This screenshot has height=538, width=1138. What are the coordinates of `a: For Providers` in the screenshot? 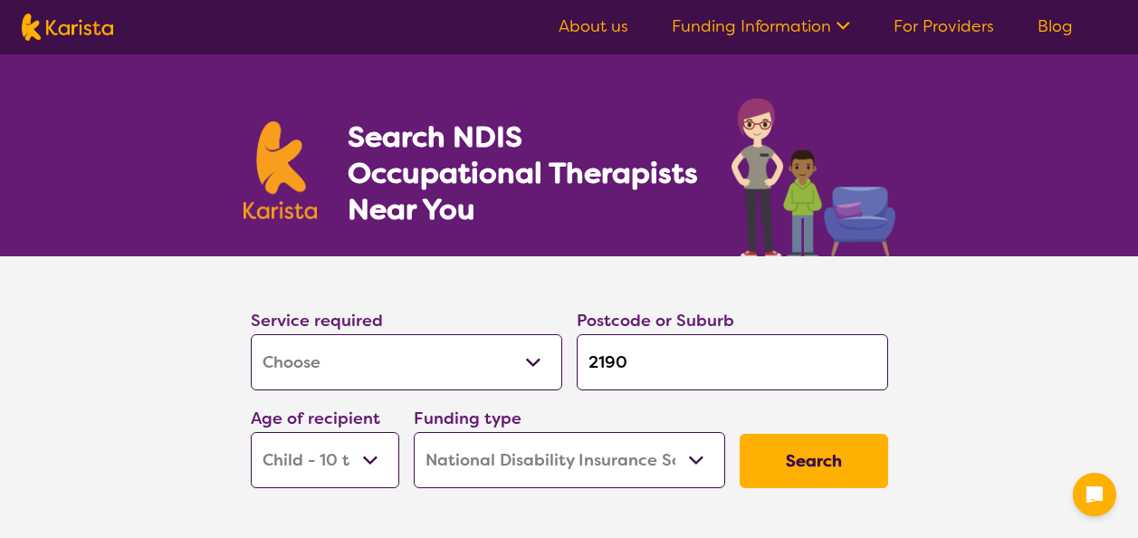 It's located at (943, 26).